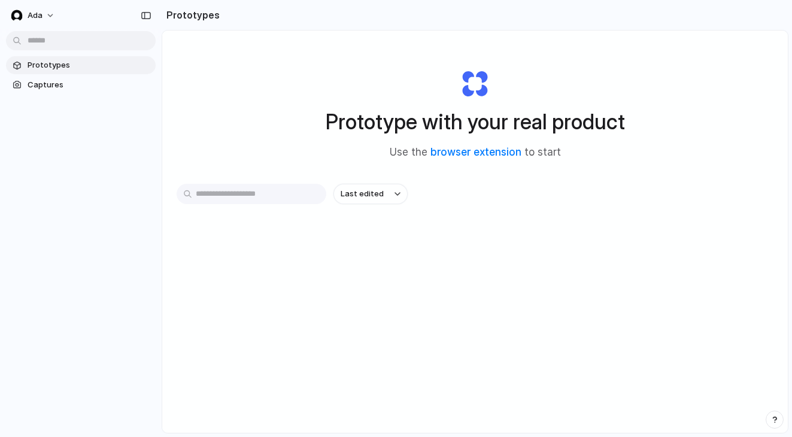 This screenshot has height=437, width=792. Describe the element at coordinates (81, 65) in the screenshot. I see `a: Prototypes` at that location.